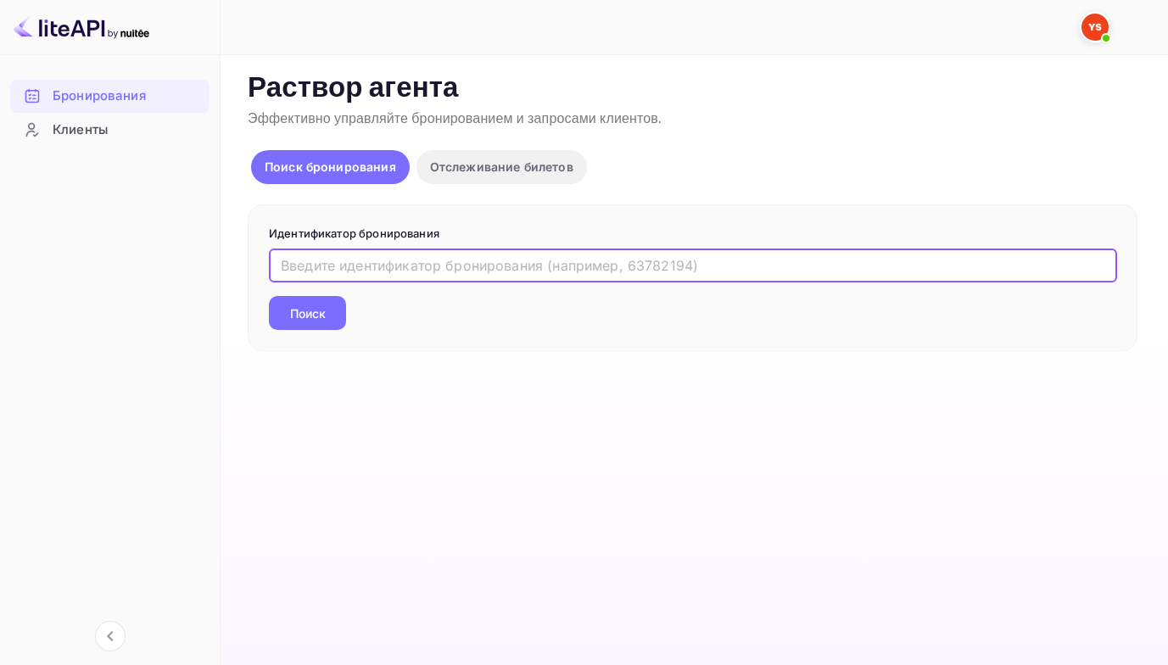 The height and width of the screenshot is (665, 1168). Describe the element at coordinates (1095, 27) in the screenshot. I see `img: Служба Поддержки Яндекса` at that location.